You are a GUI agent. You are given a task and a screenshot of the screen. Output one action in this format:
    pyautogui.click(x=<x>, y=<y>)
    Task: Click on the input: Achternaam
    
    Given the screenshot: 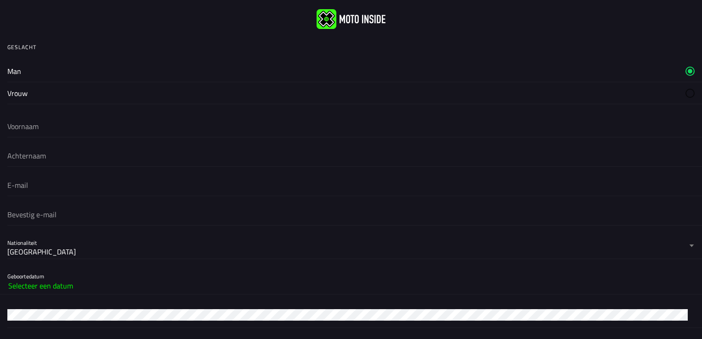 What is the action you would take?
    pyautogui.click(x=351, y=156)
    